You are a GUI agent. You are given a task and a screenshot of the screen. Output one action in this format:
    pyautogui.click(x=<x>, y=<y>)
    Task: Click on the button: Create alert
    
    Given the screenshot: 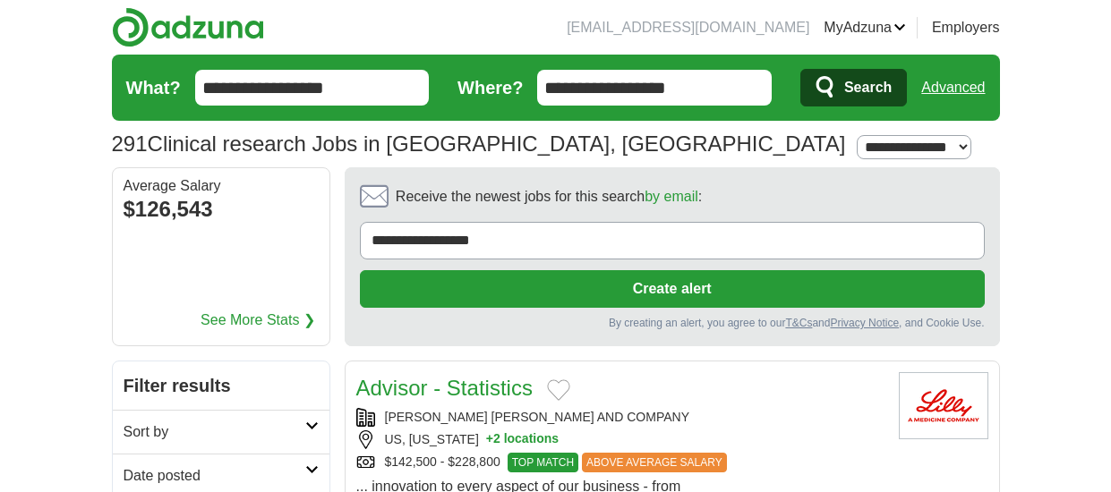 What is the action you would take?
    pyautogui.click(x=672, y=289)
    